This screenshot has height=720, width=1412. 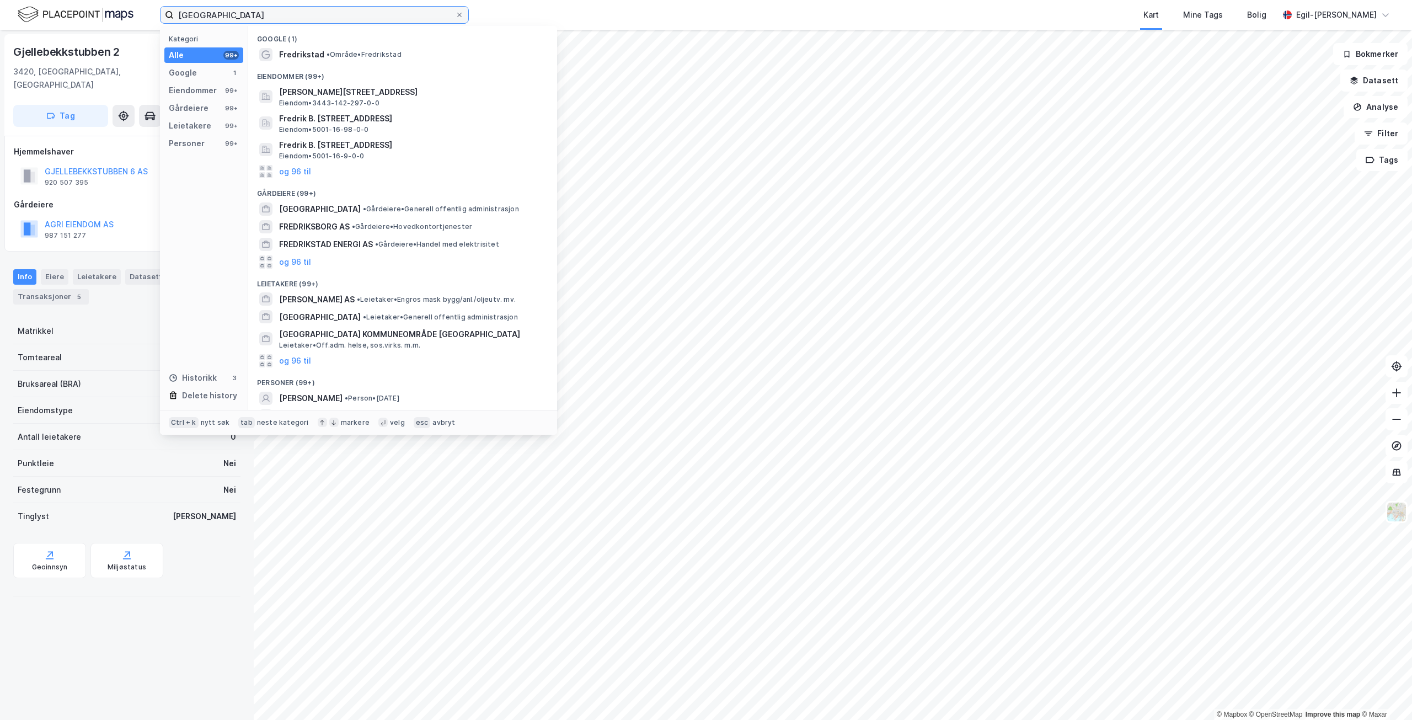 I want to click on a: Improve this map, so click(x=1332, y=714).